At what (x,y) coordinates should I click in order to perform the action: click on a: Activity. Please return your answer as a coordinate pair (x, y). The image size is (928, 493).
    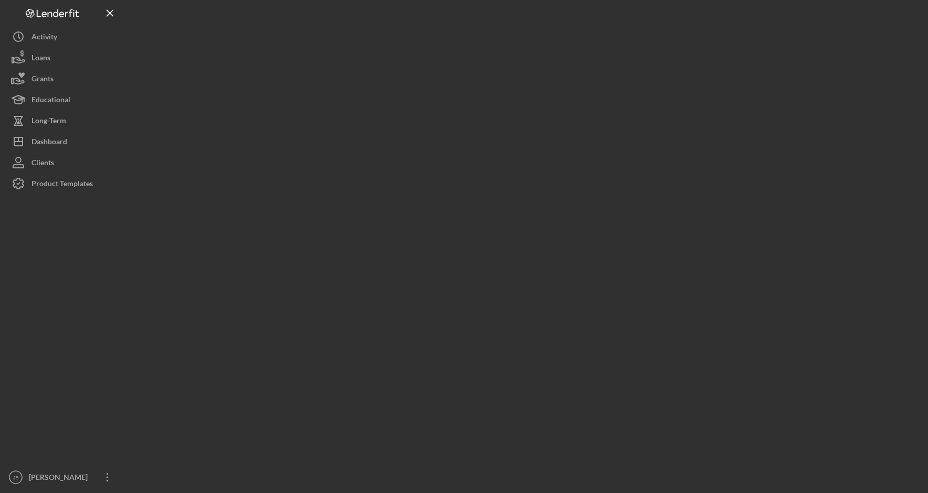
    Looking at the image, I should click on (63, 37).